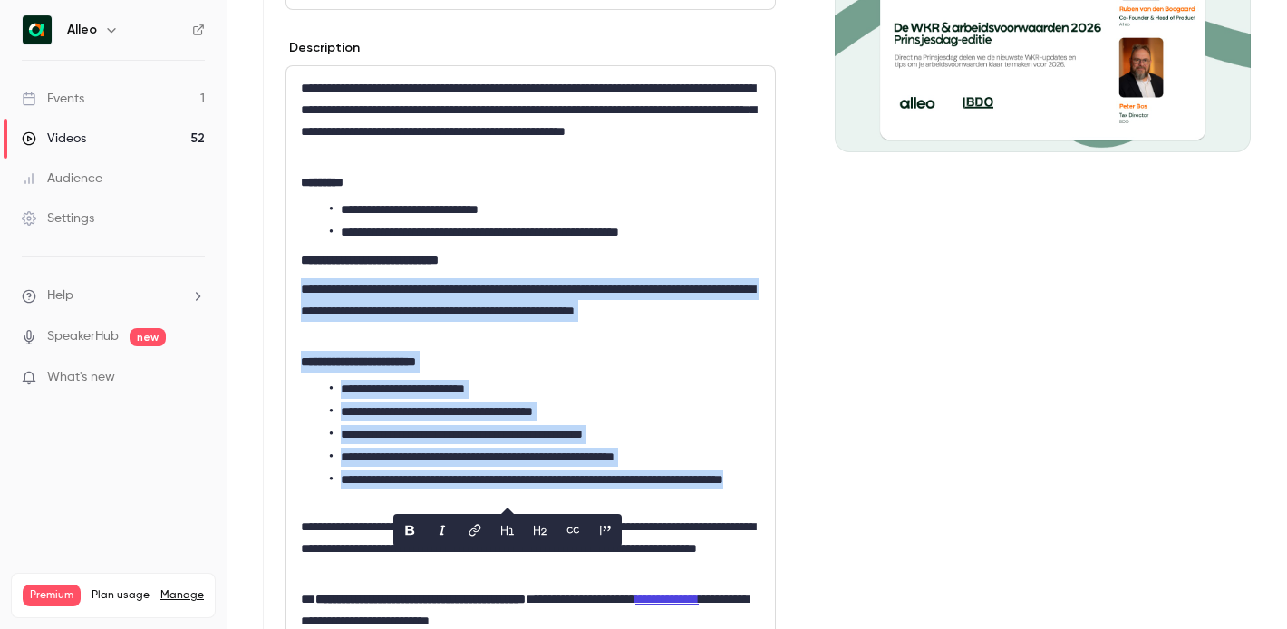 This screenshot has height=629, width=1287. What do you see at coordinates (53, 99) in the screenshot?
I see `div: Events` at bounding box center [53, 99].